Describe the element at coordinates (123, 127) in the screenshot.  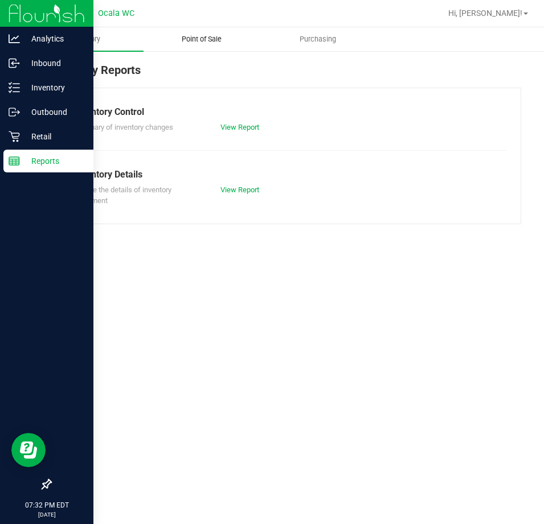
I see `span: Summary of inventory changes` at that location.